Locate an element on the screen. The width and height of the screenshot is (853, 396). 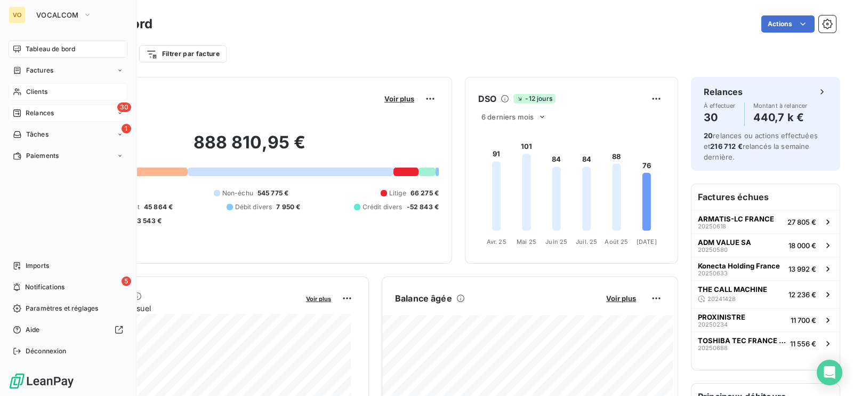
span: -12 jours is located at coordinates (534, 99).